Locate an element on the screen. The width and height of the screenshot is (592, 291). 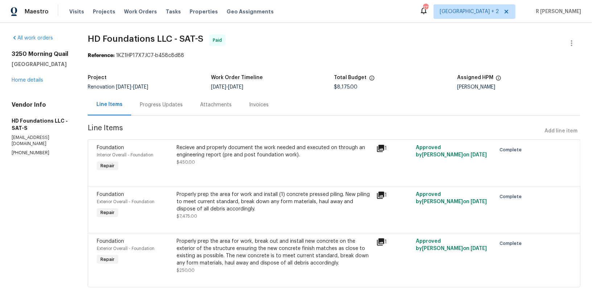
h5: Total Budget is located at coordinates (350, 78).